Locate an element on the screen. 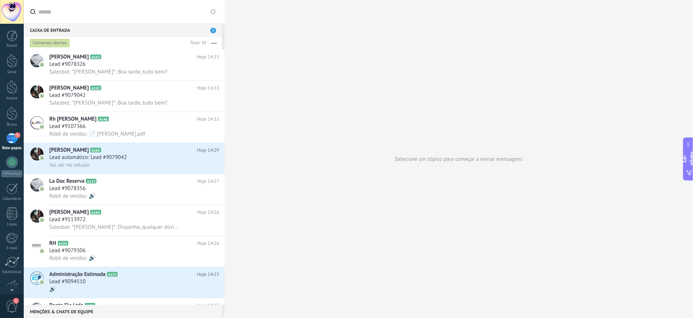  span: A162 is located at coordinates (95, 88).